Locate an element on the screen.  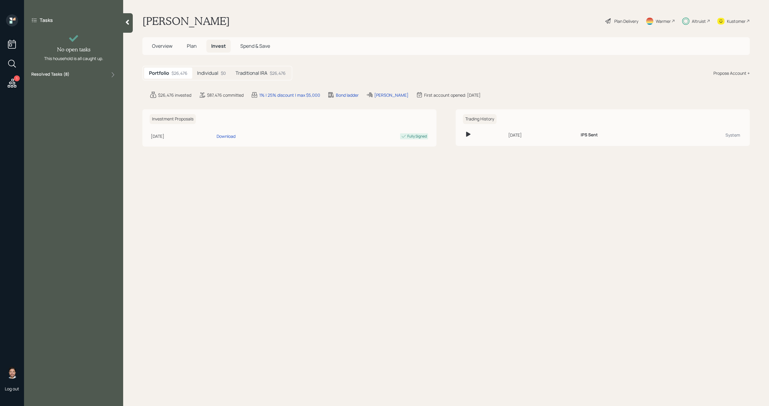
h4: No open tasks is located at coordinates (74, 50).